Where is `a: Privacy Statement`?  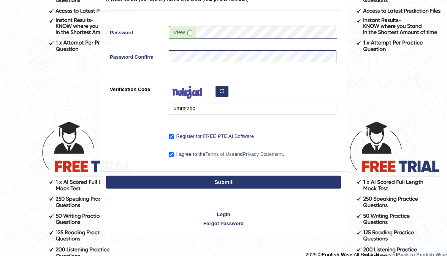 a: Privacy Statement is located at coordinates (263, 154).